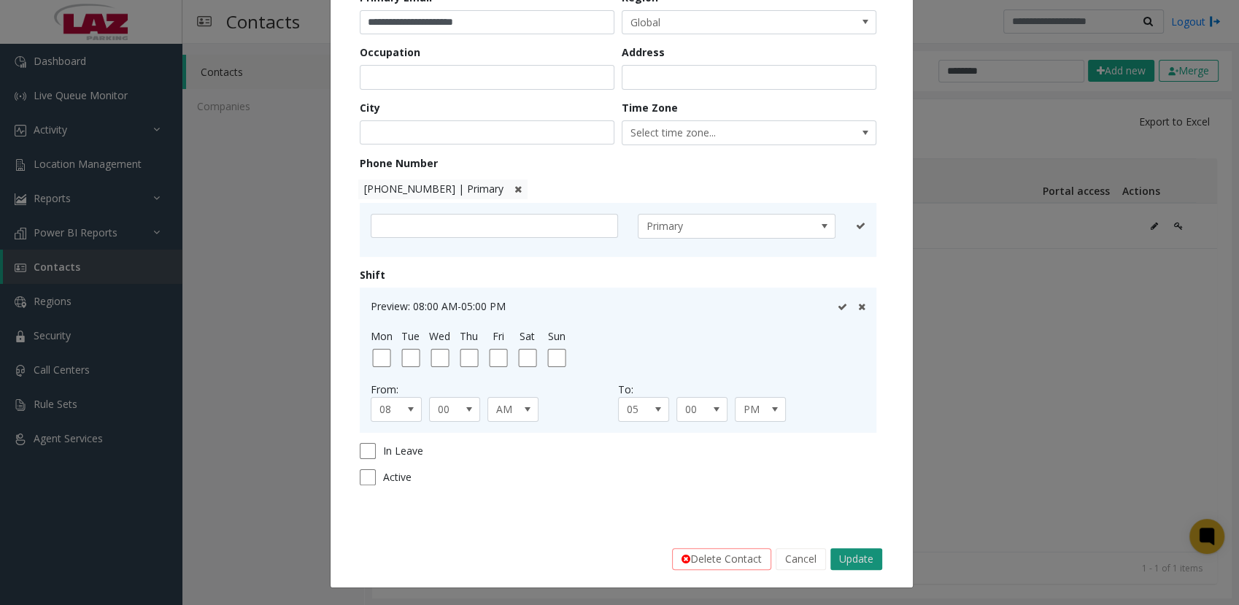 This screenshot has height=605, width=1239. I want to click on label: Occupation, so click(390, 52).